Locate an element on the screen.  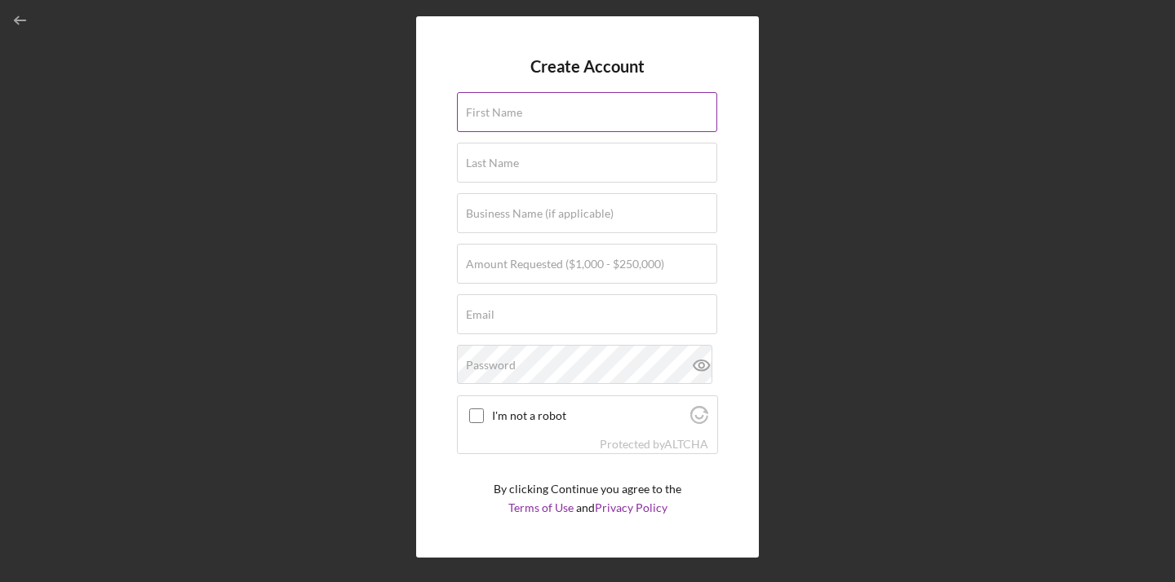
p: By clicking Continue you agree to the and is located at coordinates (587, 498).